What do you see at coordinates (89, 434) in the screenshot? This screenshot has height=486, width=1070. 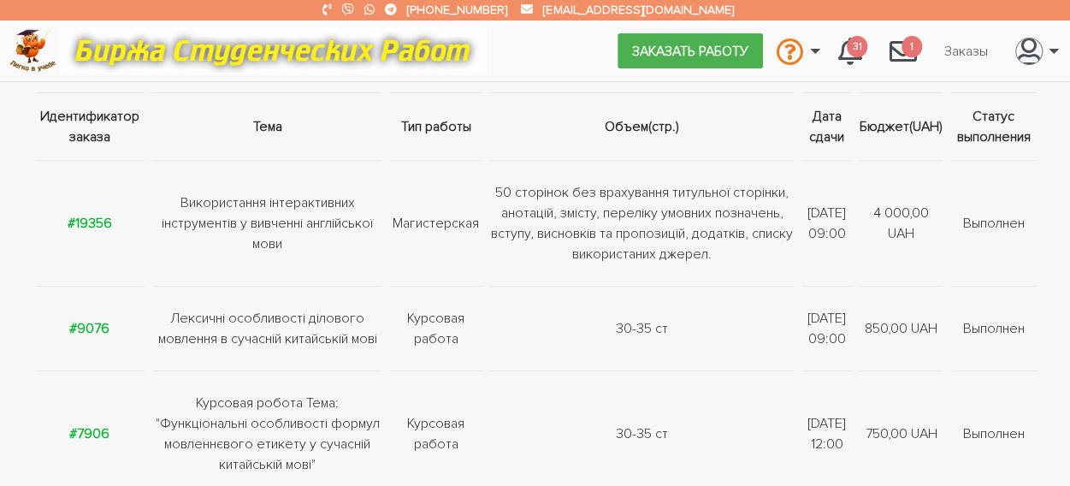 I see `strong: #7906` at bounding box center [89, 434].